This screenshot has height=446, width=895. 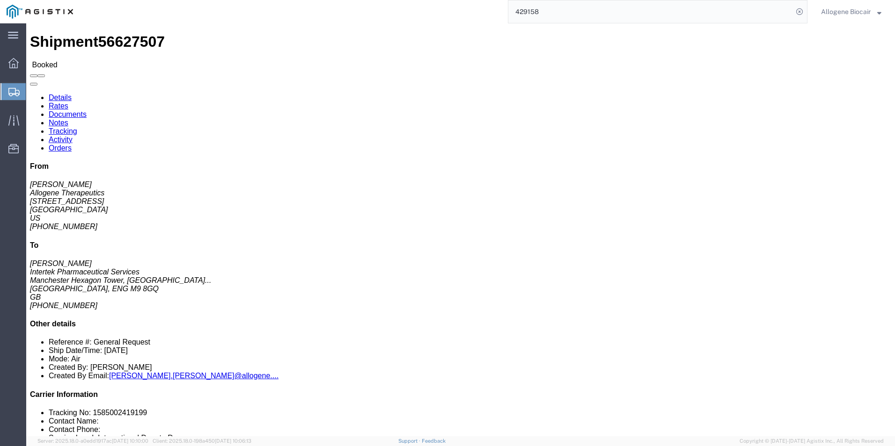 I want to click on input: Search for shipment number, reference number, so click(x=650, y=12).